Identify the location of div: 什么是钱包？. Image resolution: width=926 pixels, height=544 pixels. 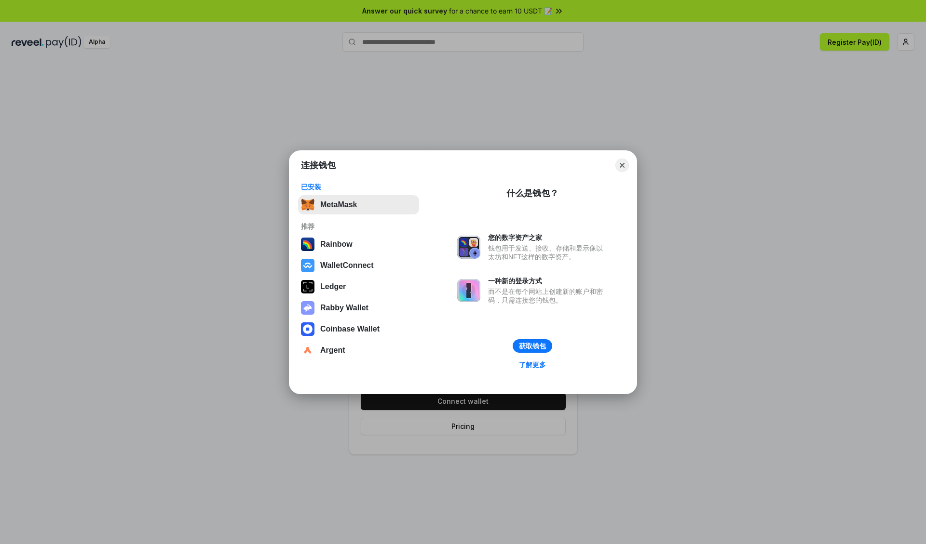
(532, 193).